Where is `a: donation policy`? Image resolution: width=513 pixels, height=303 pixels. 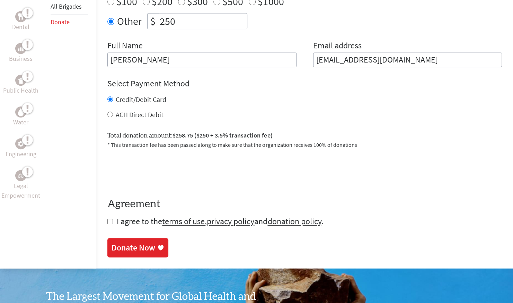
a: donation policy is located at coordinates (294, 221).